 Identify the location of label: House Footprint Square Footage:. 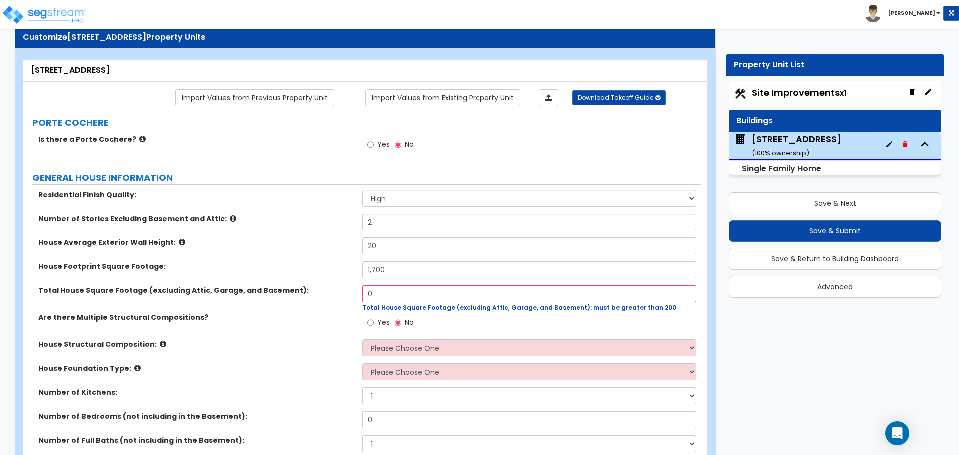
(196, 267).